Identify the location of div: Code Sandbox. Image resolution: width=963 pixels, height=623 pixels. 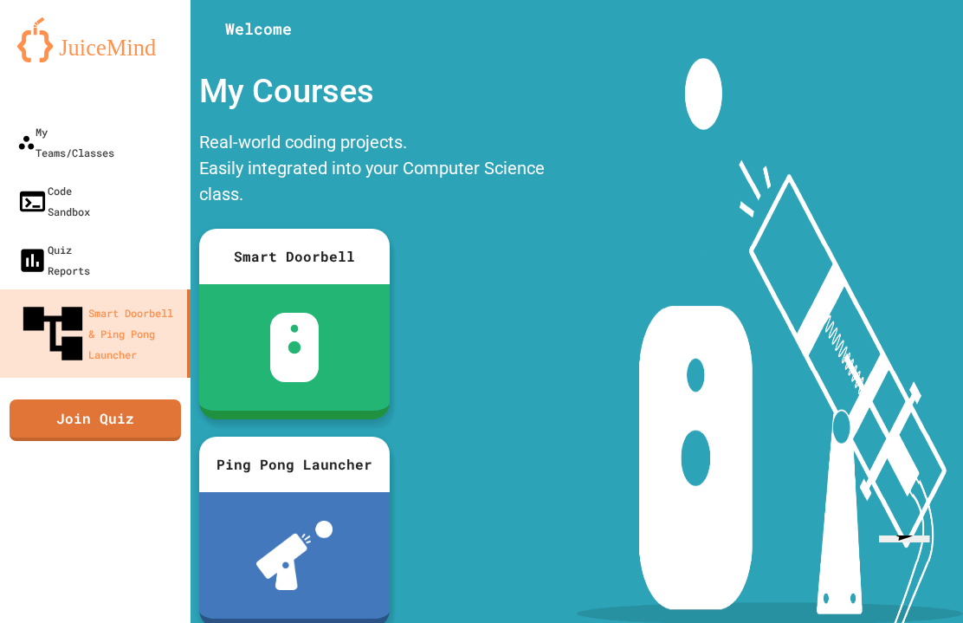
(54, 201).